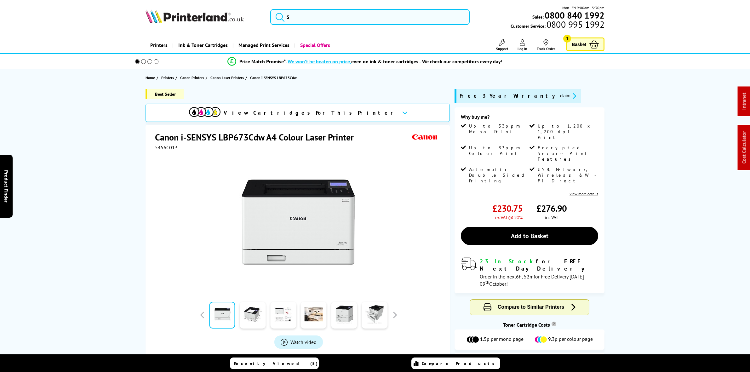  I want to click on a: Track Order, so click(546, 45).